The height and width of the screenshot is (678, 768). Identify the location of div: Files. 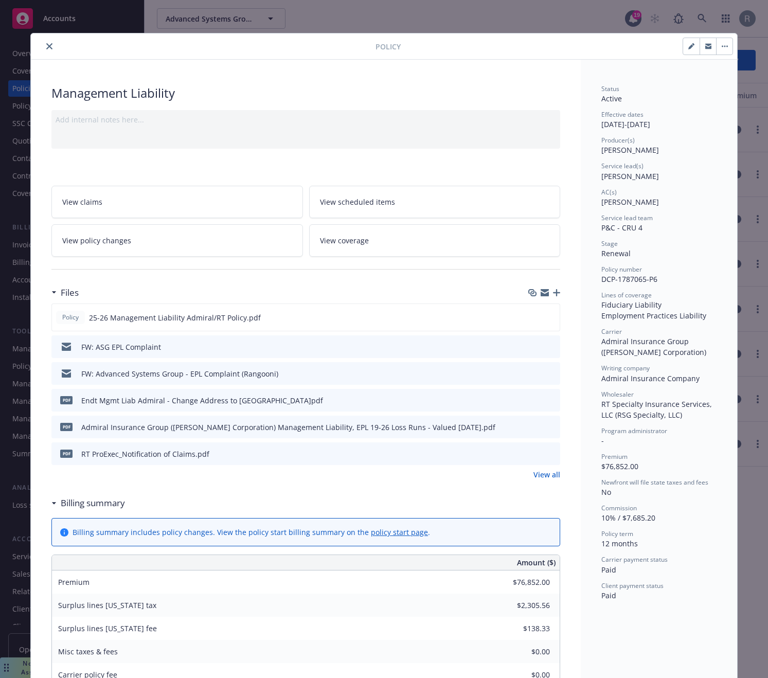
(65, 293).